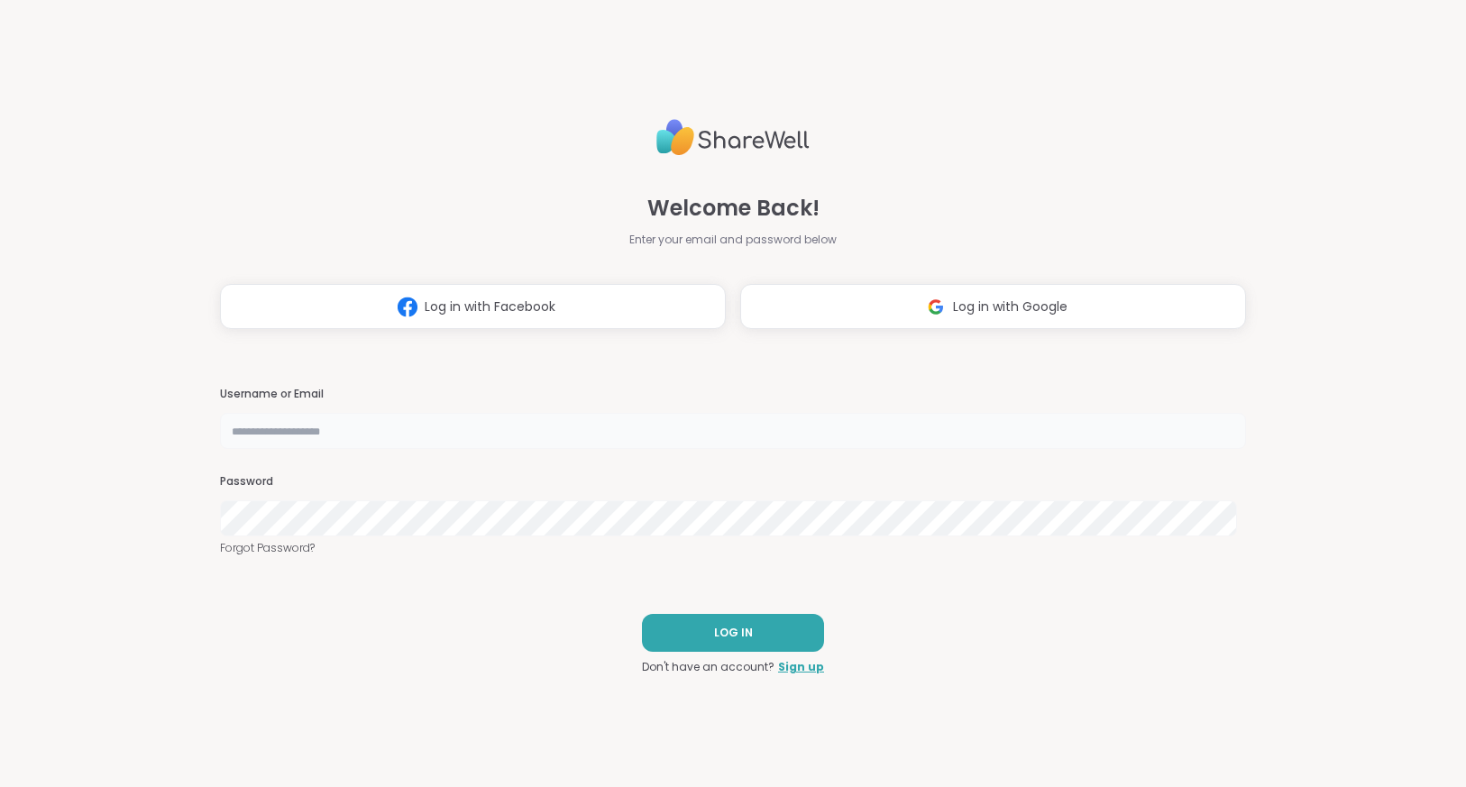 This screenshot has width=1466, height=787. Describe the element at coordinates (490, 307) in the screenshot. I see `span: Log in with Facebook` at that location.